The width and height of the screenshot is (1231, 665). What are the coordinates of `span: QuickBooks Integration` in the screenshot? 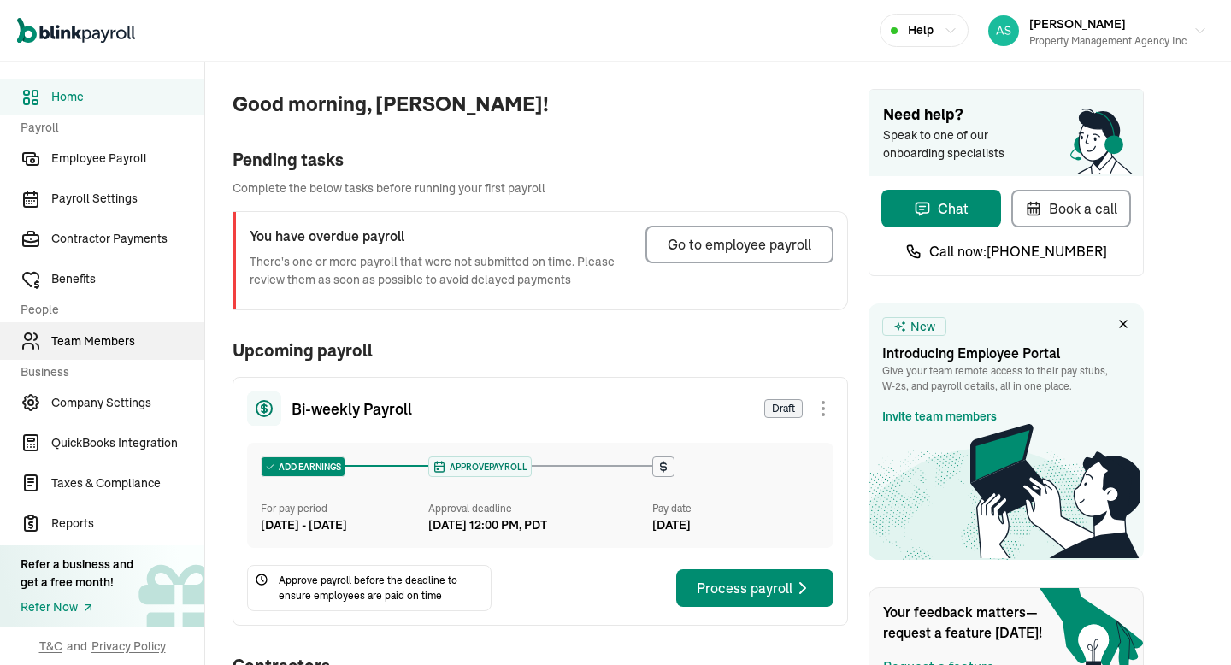 It's located at (127, 443).